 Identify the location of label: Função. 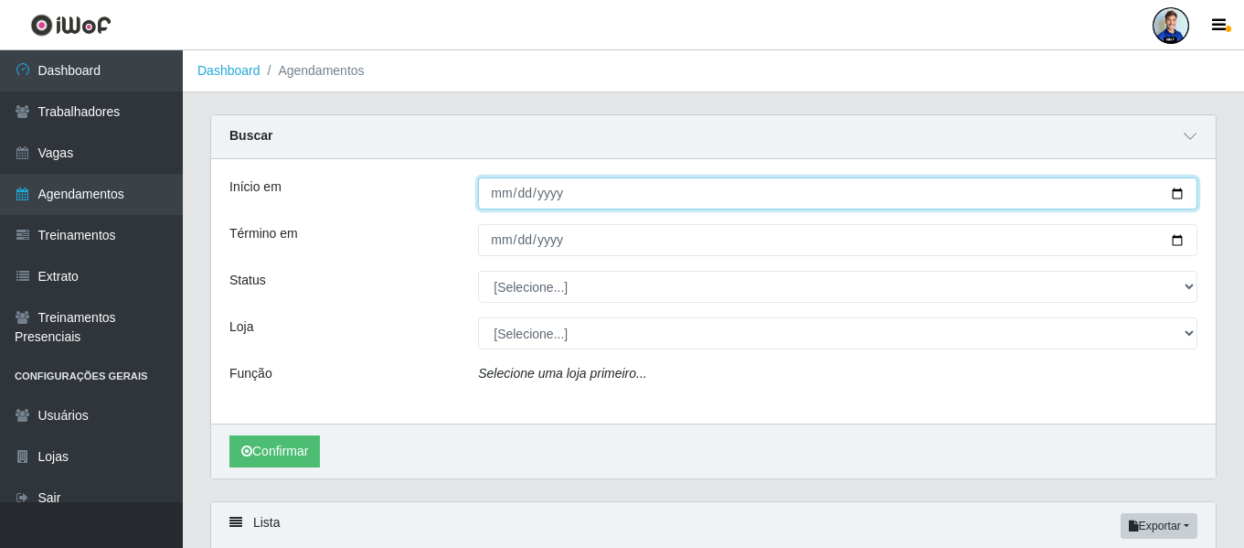
(250, 373).